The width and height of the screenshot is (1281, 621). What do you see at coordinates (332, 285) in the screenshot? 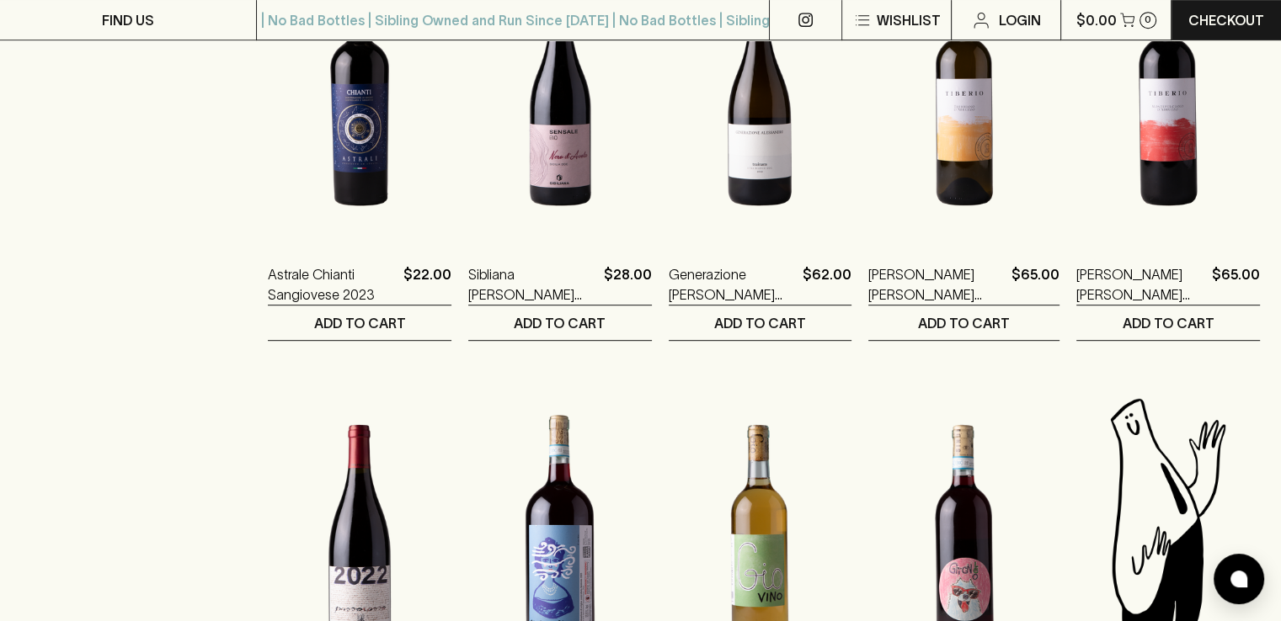
I see `p: Astrale Chianti Sangiovese 2023` at bounding box center [332, 285].